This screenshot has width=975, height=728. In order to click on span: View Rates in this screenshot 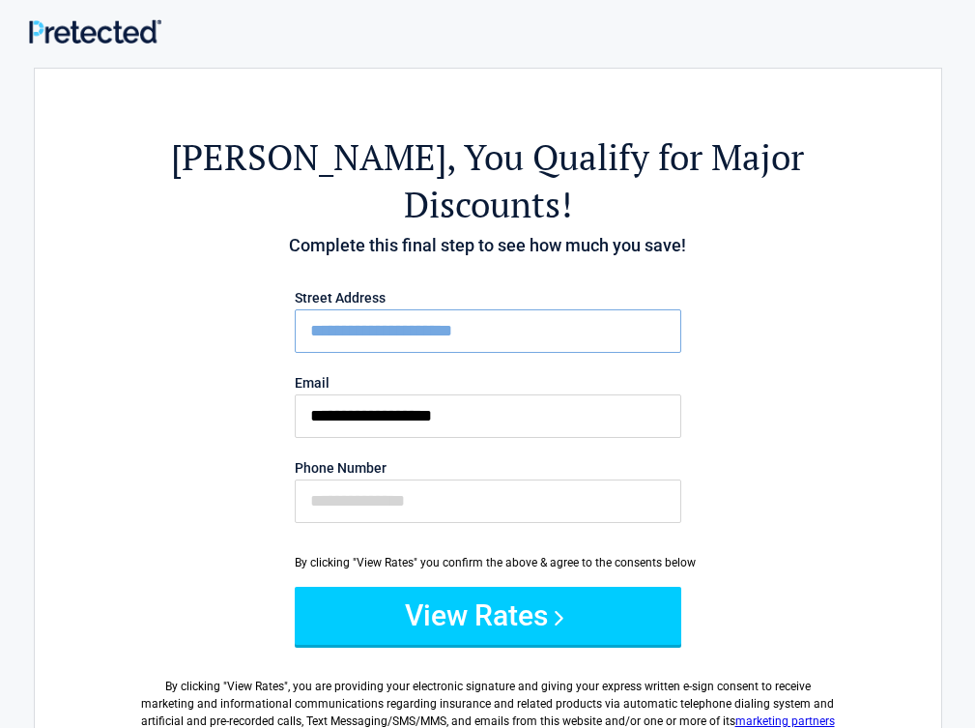, I will do `click(255, 686)`.